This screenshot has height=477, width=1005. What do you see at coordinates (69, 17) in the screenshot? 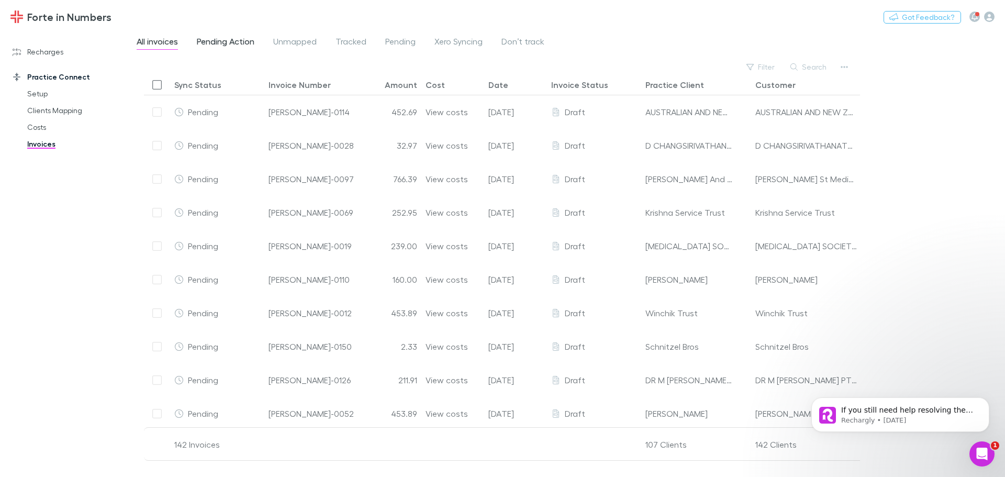
I see `h3: Forte in Numbers` at bounding box center [69, 17].